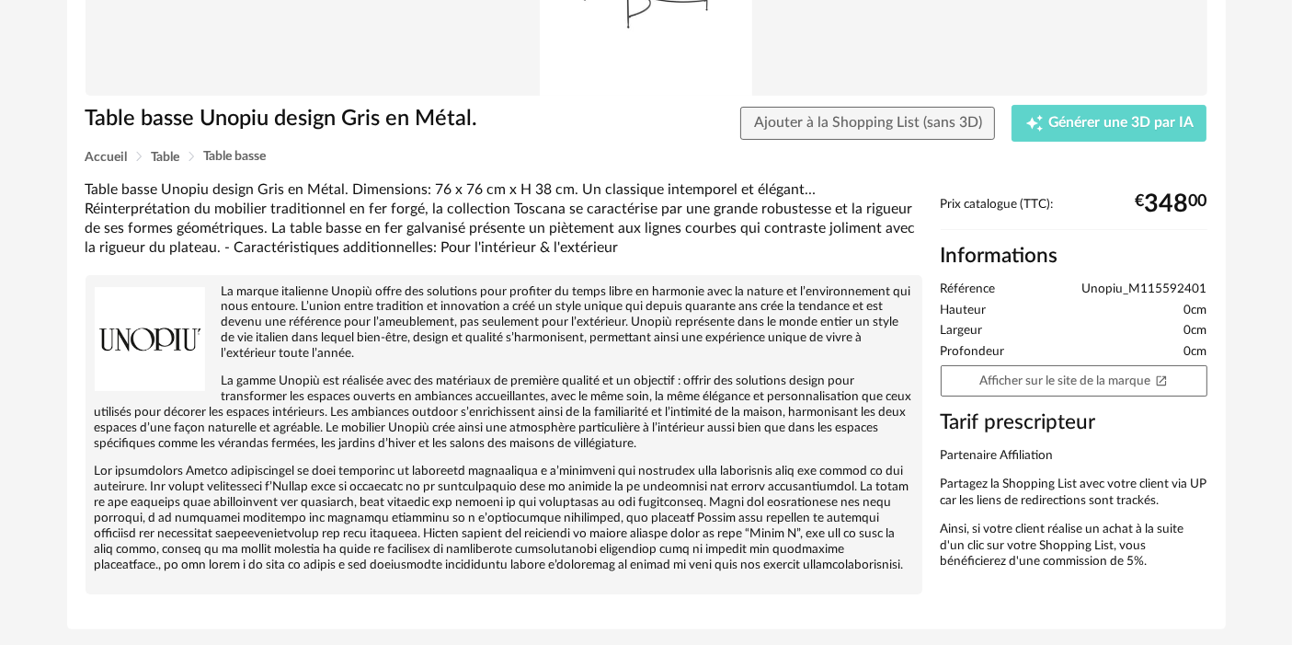 The height and width of the screenshot is (645, 1292). What do you see at coordinates (1167, 204) in the screenshot?
I see `span: 348` at bounding box center [1167, 204].